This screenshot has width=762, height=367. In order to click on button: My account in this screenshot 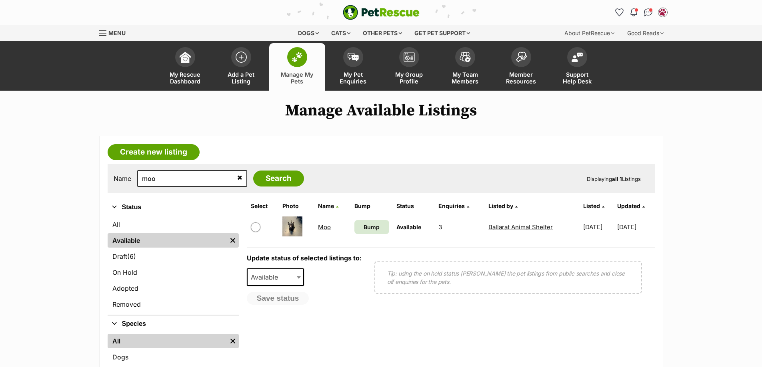, I will do `click(662, 12)`.